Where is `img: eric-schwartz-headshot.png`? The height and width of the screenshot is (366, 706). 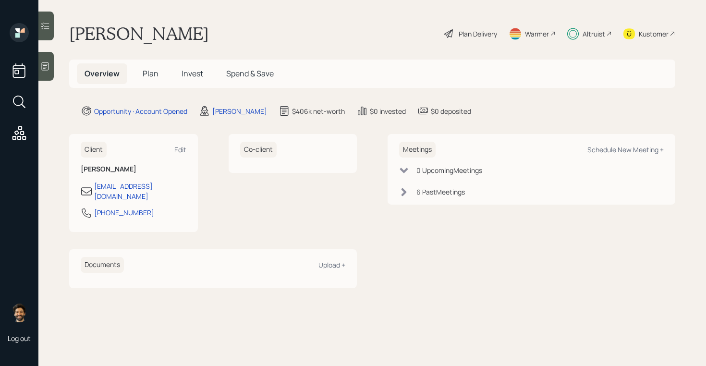 img: eric-schwartz-headshot.png is located at coordinates (19, 313).